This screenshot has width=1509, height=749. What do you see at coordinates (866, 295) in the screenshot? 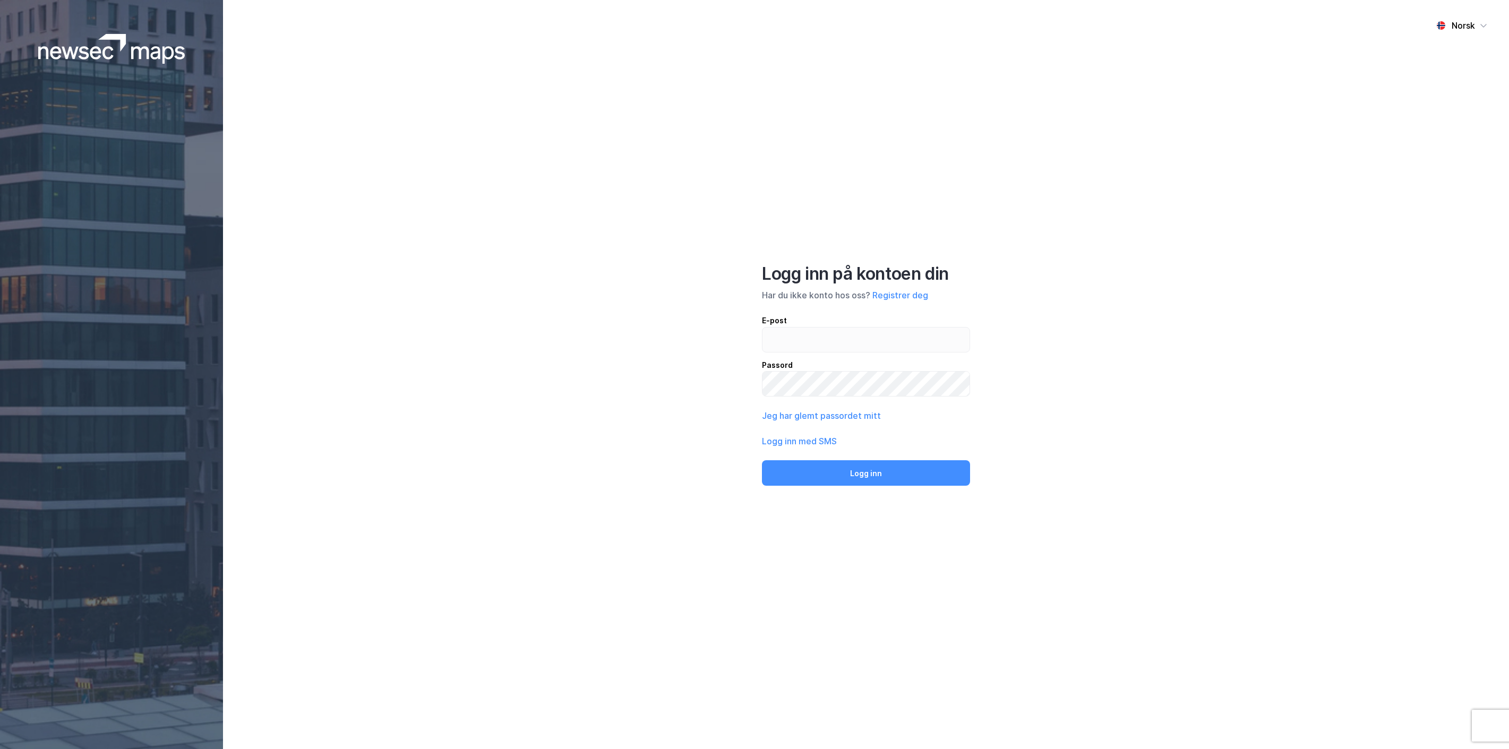
I see `div: Har du ikke konto hos oss?` at bounding box center [866, 295].